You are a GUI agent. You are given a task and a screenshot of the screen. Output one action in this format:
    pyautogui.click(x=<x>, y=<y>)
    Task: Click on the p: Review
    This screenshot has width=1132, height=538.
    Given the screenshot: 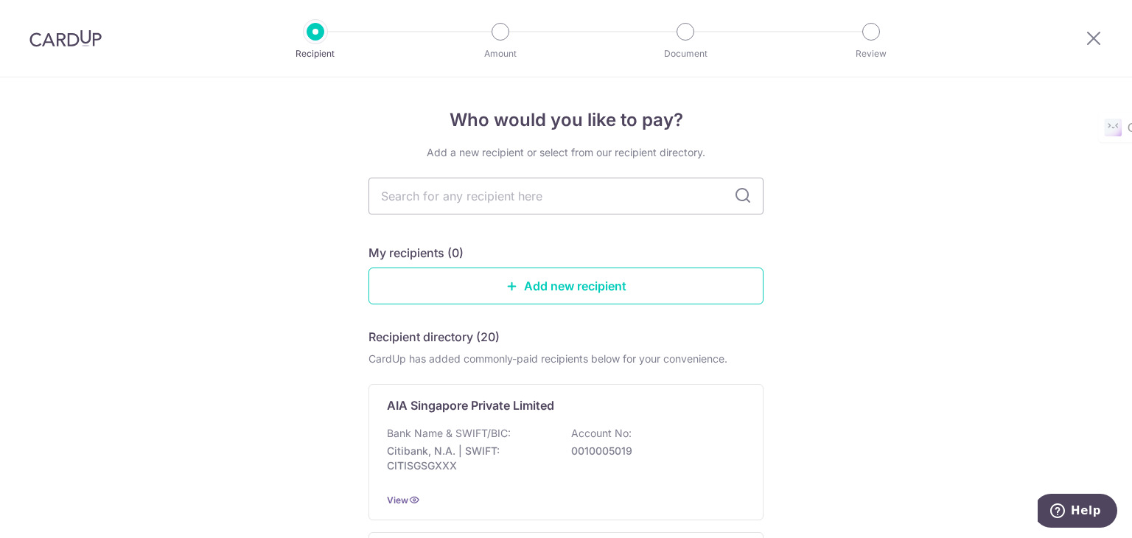 What is the action you would take?
    pyautogui.click(x=871, y=54)
    